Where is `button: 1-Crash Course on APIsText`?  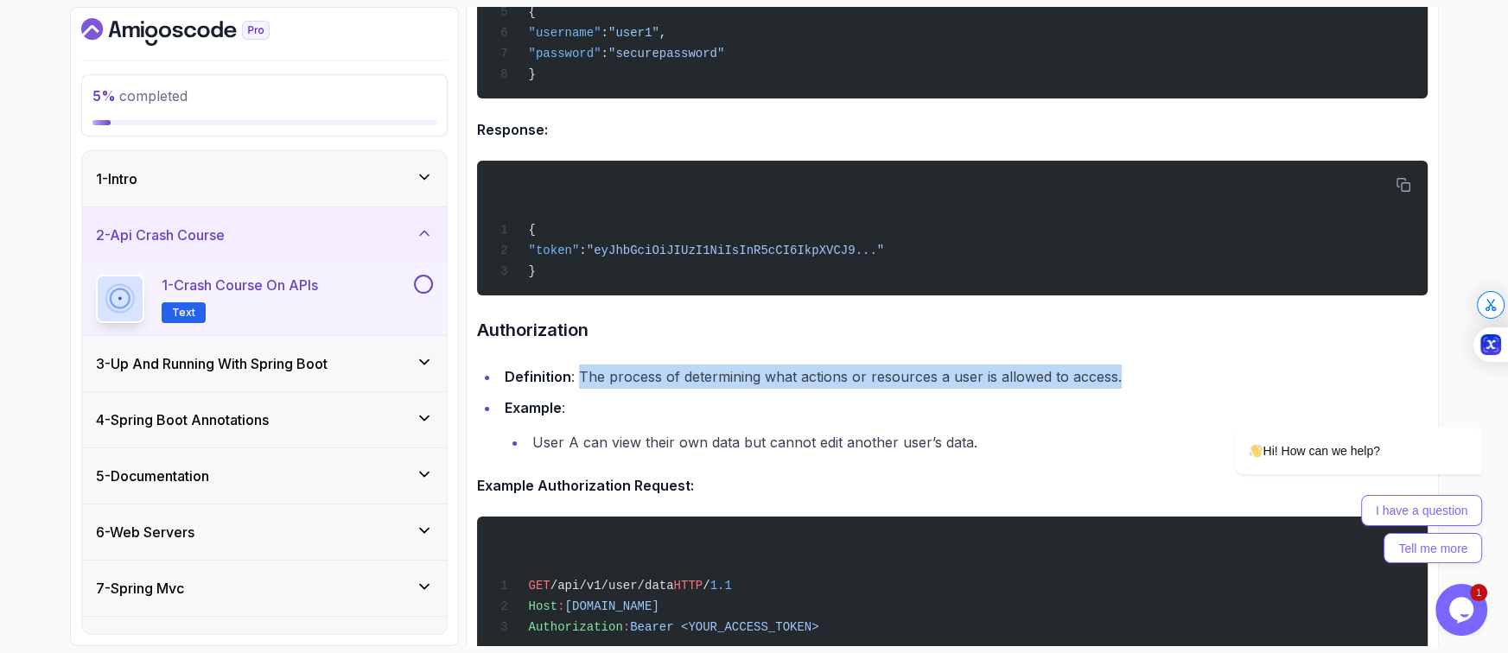
button: 1-Crash Course on APIsText is located at coordinates (264, 299).